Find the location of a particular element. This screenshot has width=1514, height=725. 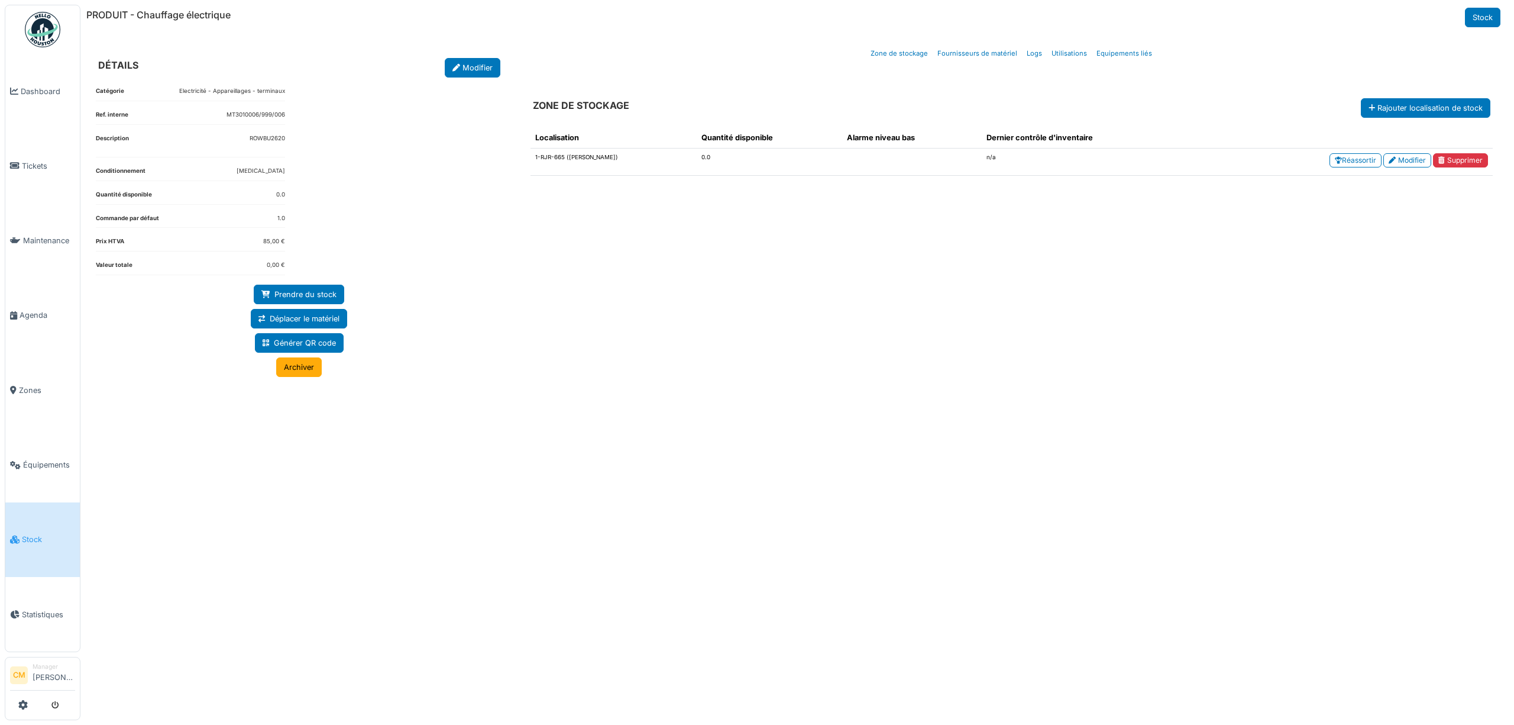

a: Réassortir is located at coordinates (1356, 160).